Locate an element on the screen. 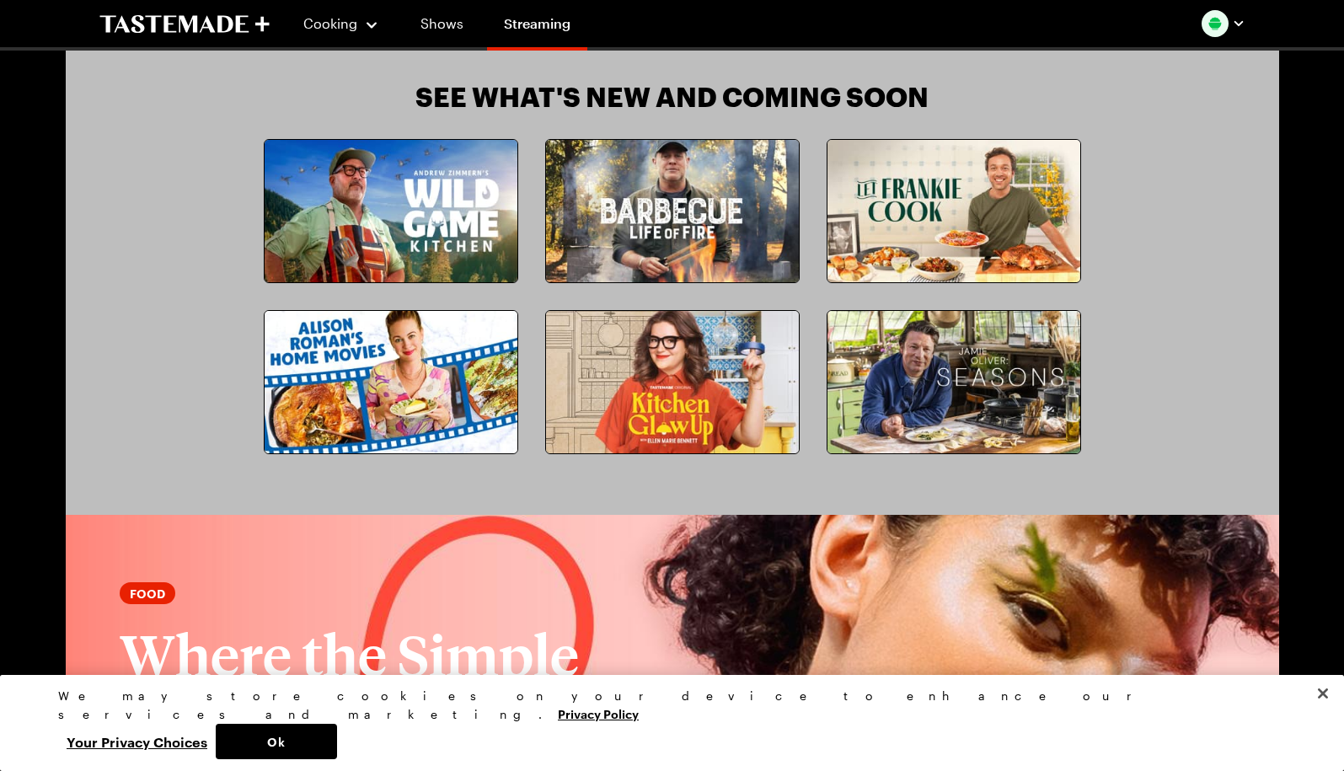 The width and height of the screenshot is (1344, 771). span: Cooking is located at coordinates (330, 23).